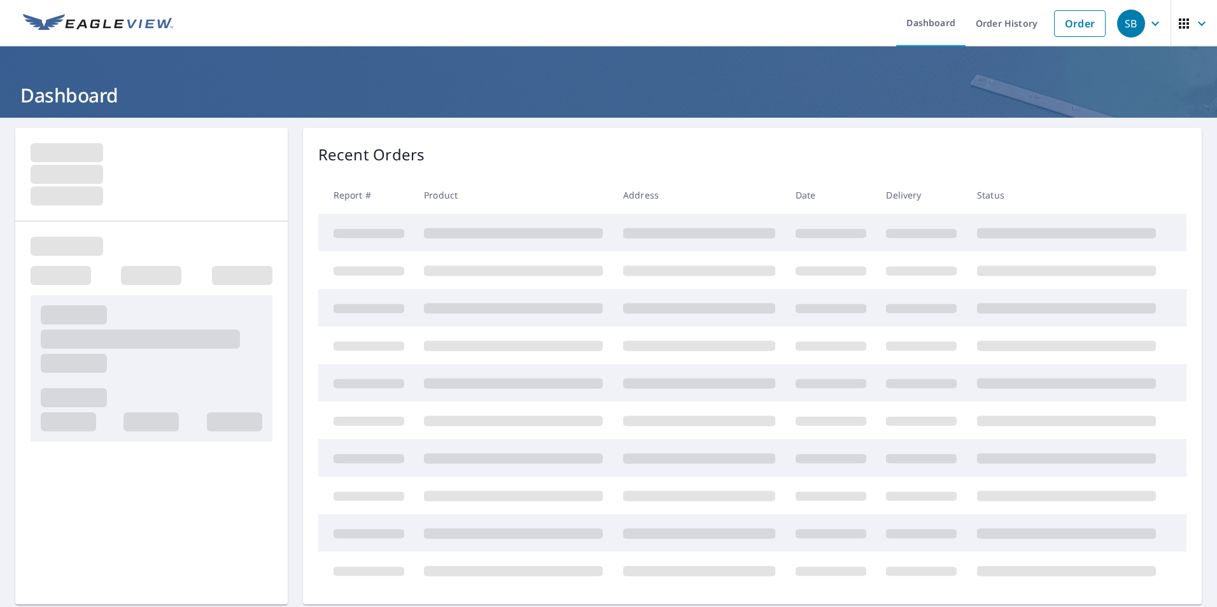 The width and height of the screenshot is (1217, 607). I want to click on a: Order, so click(1080, 24).